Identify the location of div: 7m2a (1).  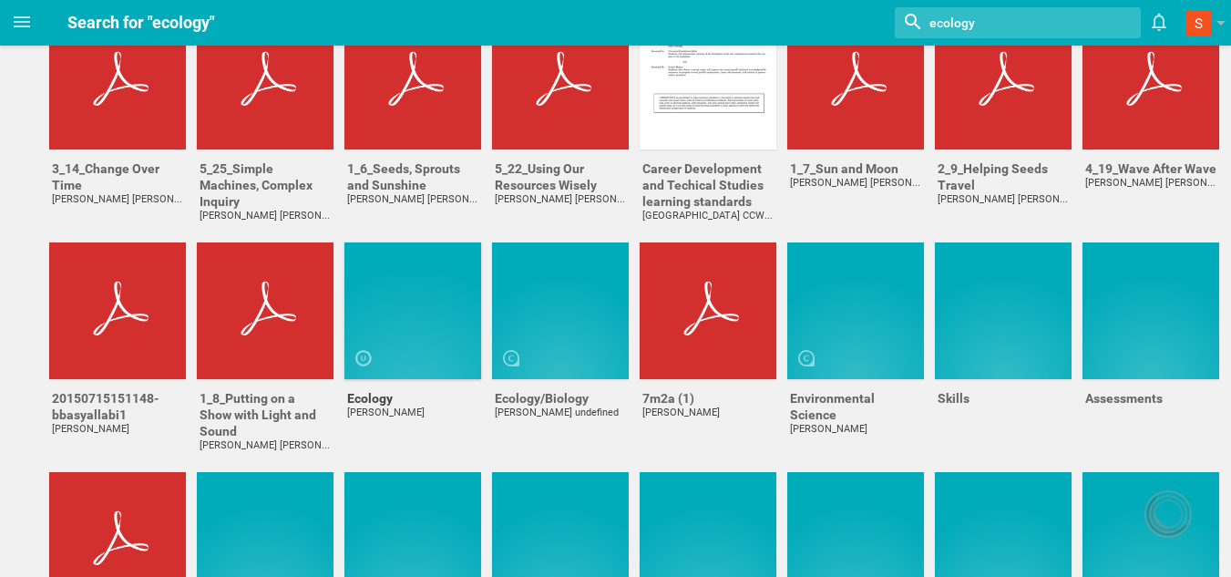
(708, 398).